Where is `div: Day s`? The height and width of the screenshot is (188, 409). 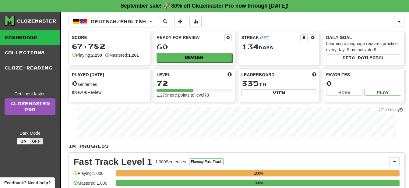 div: Day s is located at coordinates (279, 47).